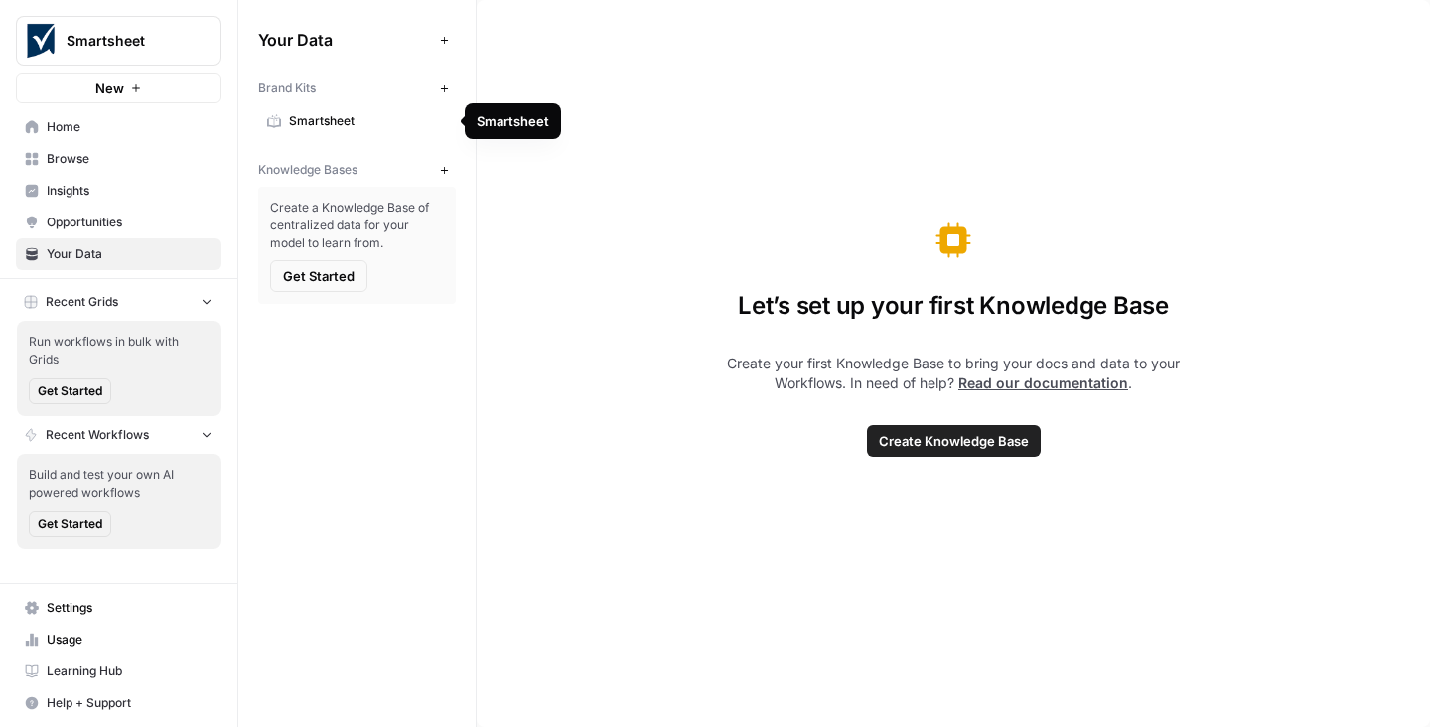 The image size is (1430, 727). Describe the element at coordinates (129, 608) in the screenshot. I see `span: Settings` at that location.